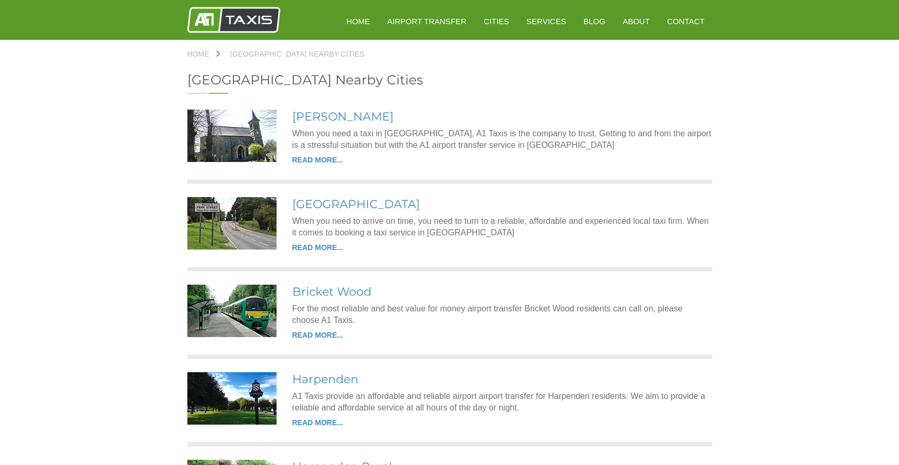 The image size is (899, 465). What do you see at coordinates (685, 21) in the screenshot?
I see `a: Contact` at bounding box center [685, 21].